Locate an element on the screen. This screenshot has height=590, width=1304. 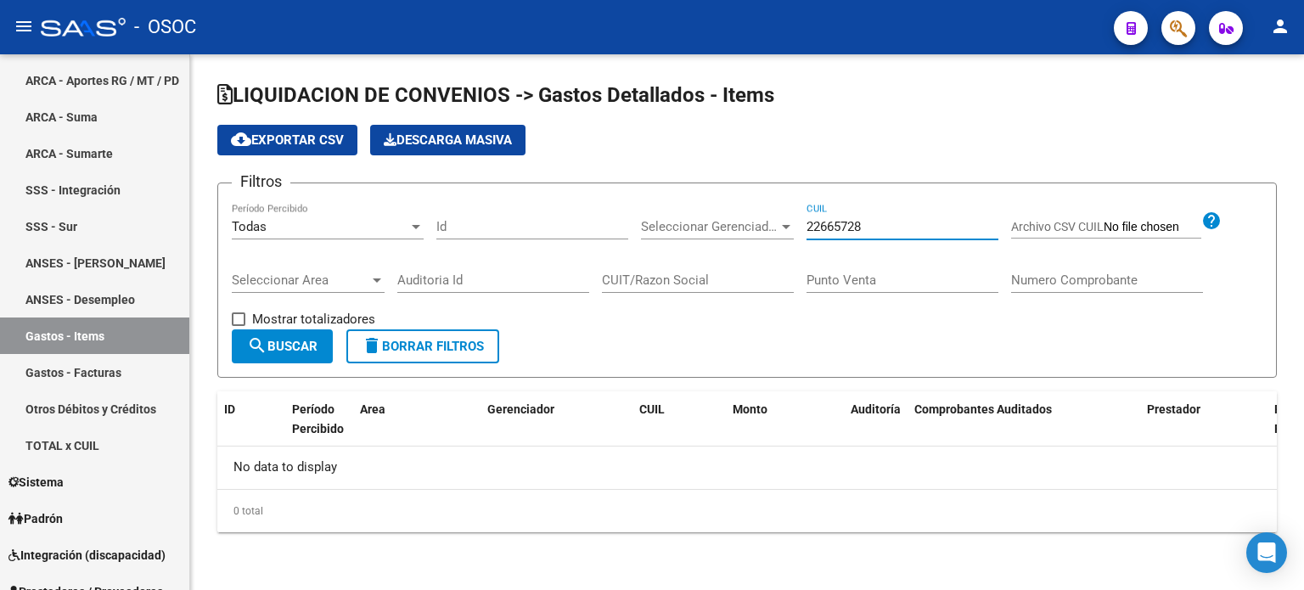
datatable-header-cell: Area is located at coordinates (417, 419).